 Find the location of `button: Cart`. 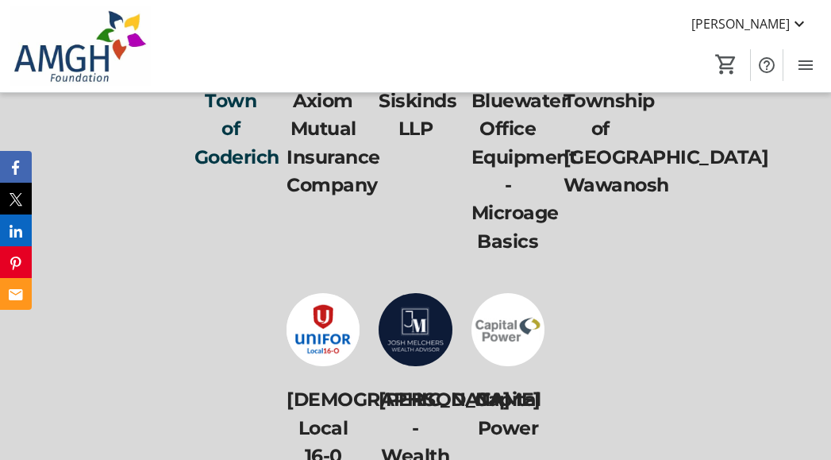

button: Cart is located at coordinates (727, 64).